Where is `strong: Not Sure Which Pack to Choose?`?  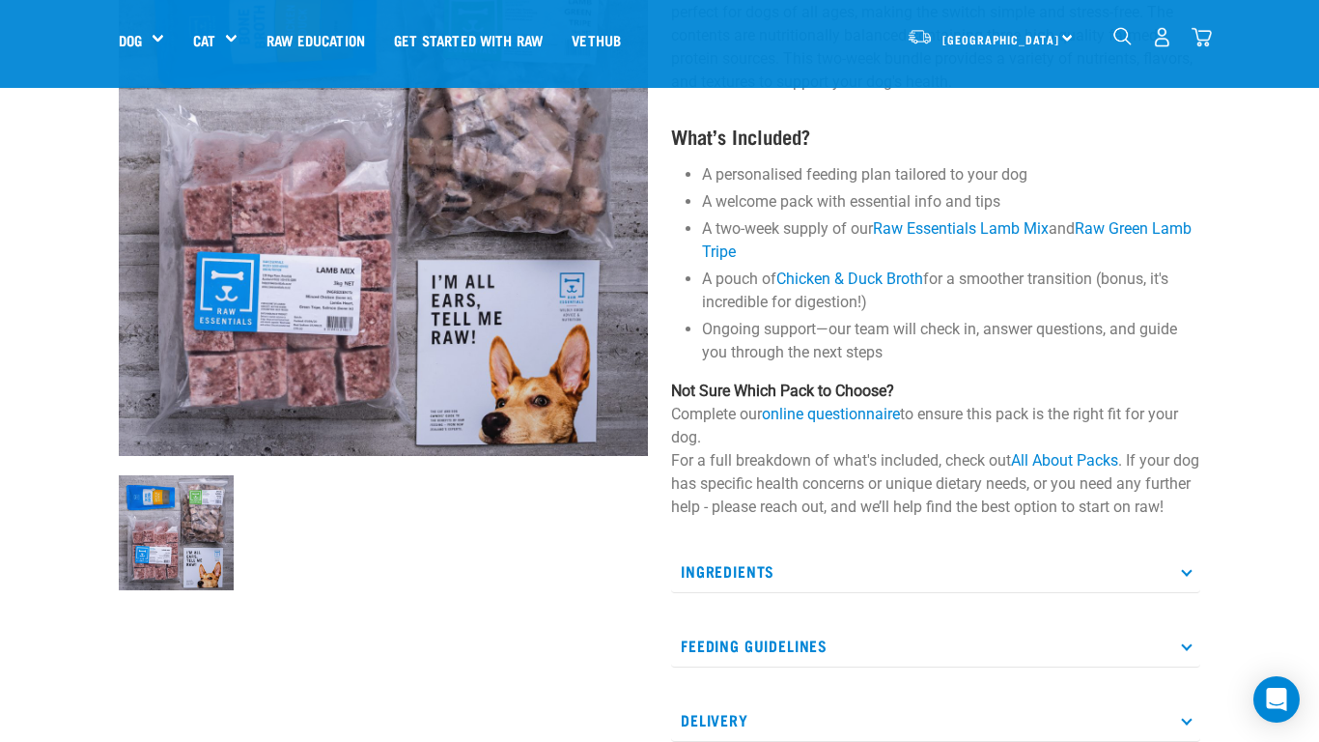
strong: Not Sure Which Pack to Choose? is located at coordinates (782, 390).